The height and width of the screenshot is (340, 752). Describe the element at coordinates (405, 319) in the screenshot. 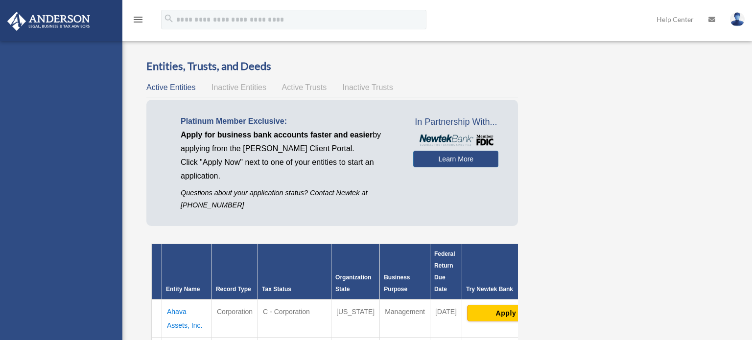

I see `td: Management` at that location.